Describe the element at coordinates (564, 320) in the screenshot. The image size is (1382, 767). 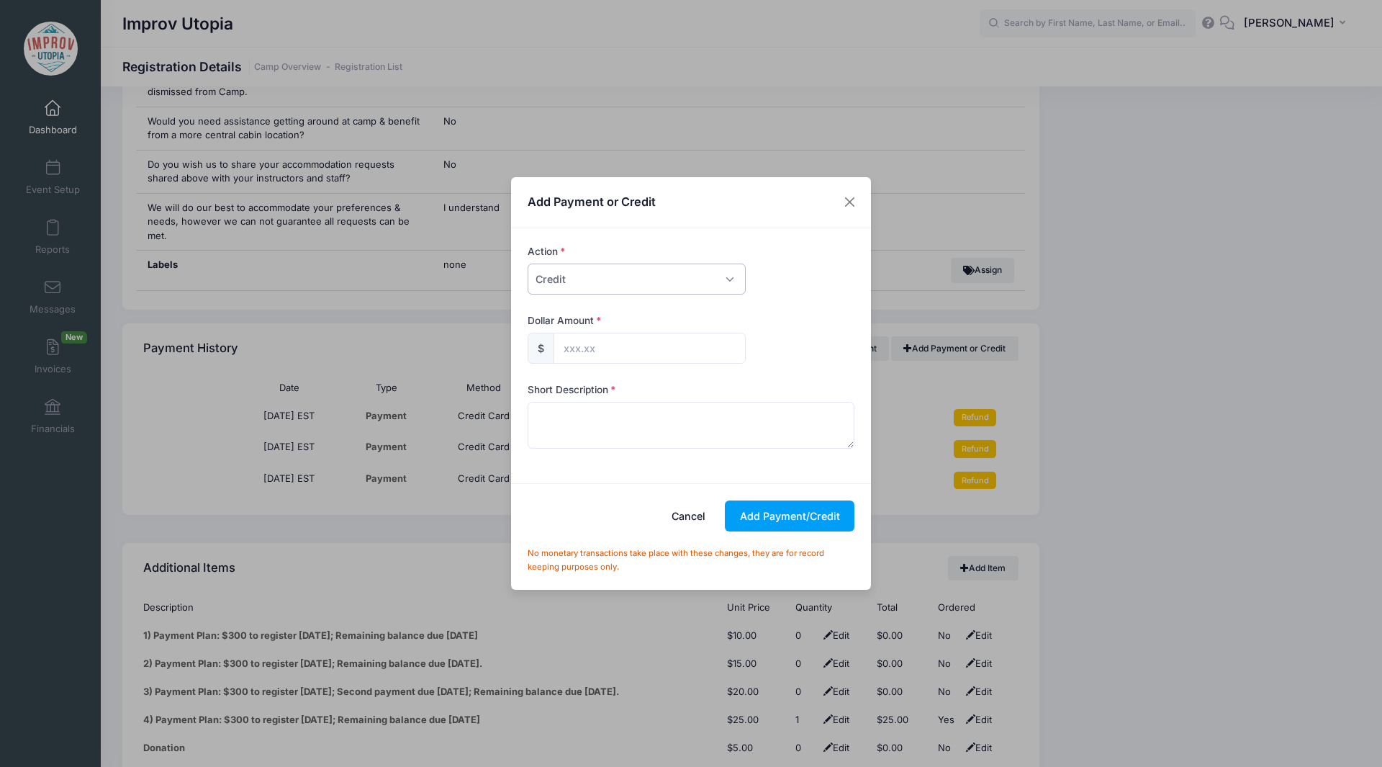
I see `label: Dollar Amount` at that location.